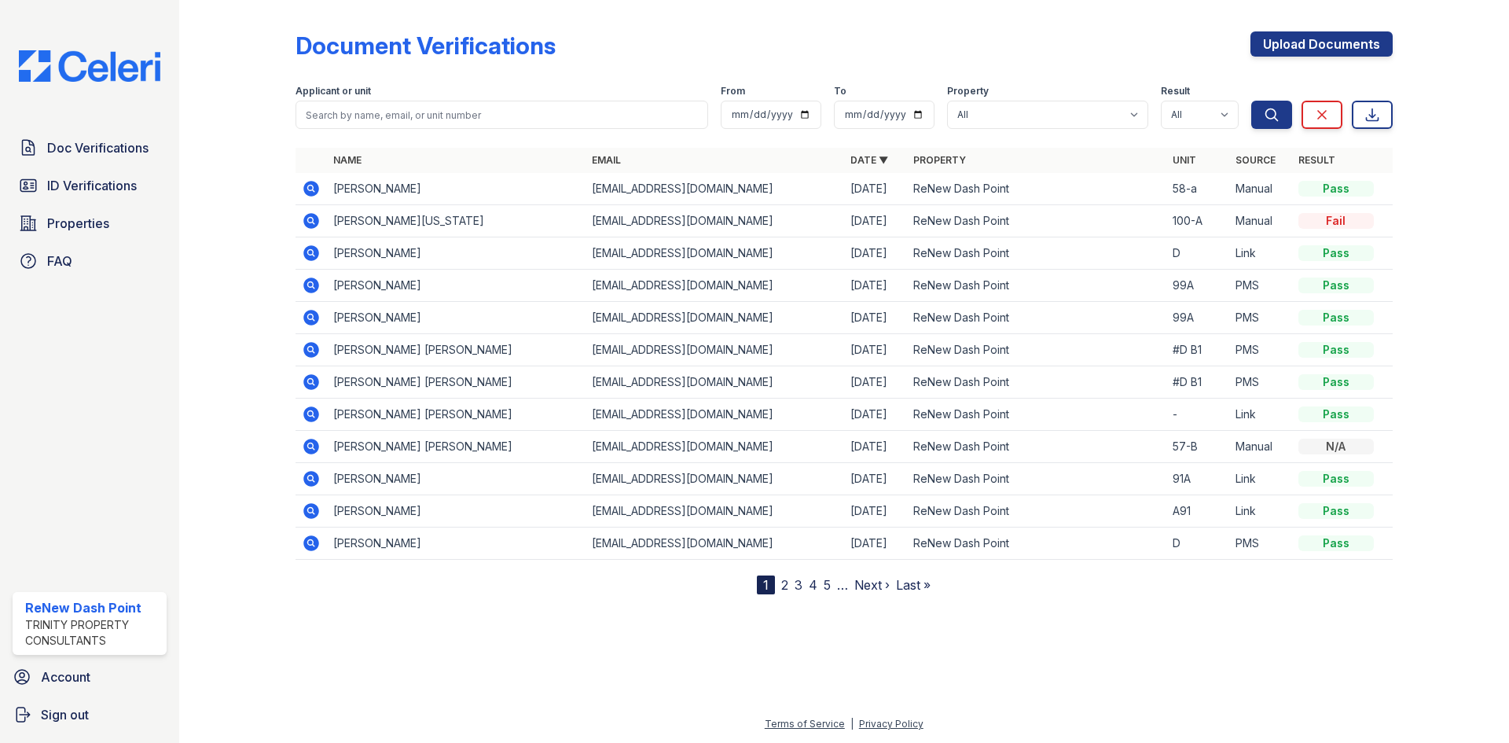 The width and height of the screenshot is (1509, 743). Describe the element at coordinates (1336, 446) in the screenshot. I see `div: N/A` at that location.